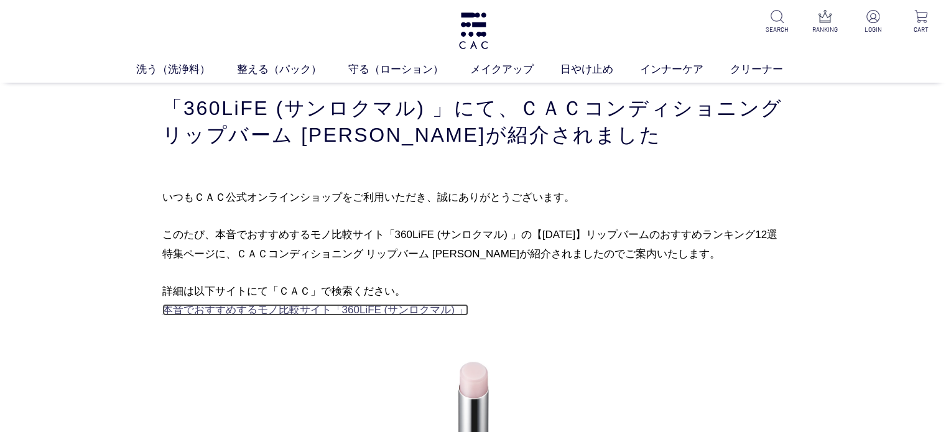  What do you see at coordinates (872, 22) in the screenshot?
I see `a: LOGIN` at bounding box center [872, 22].